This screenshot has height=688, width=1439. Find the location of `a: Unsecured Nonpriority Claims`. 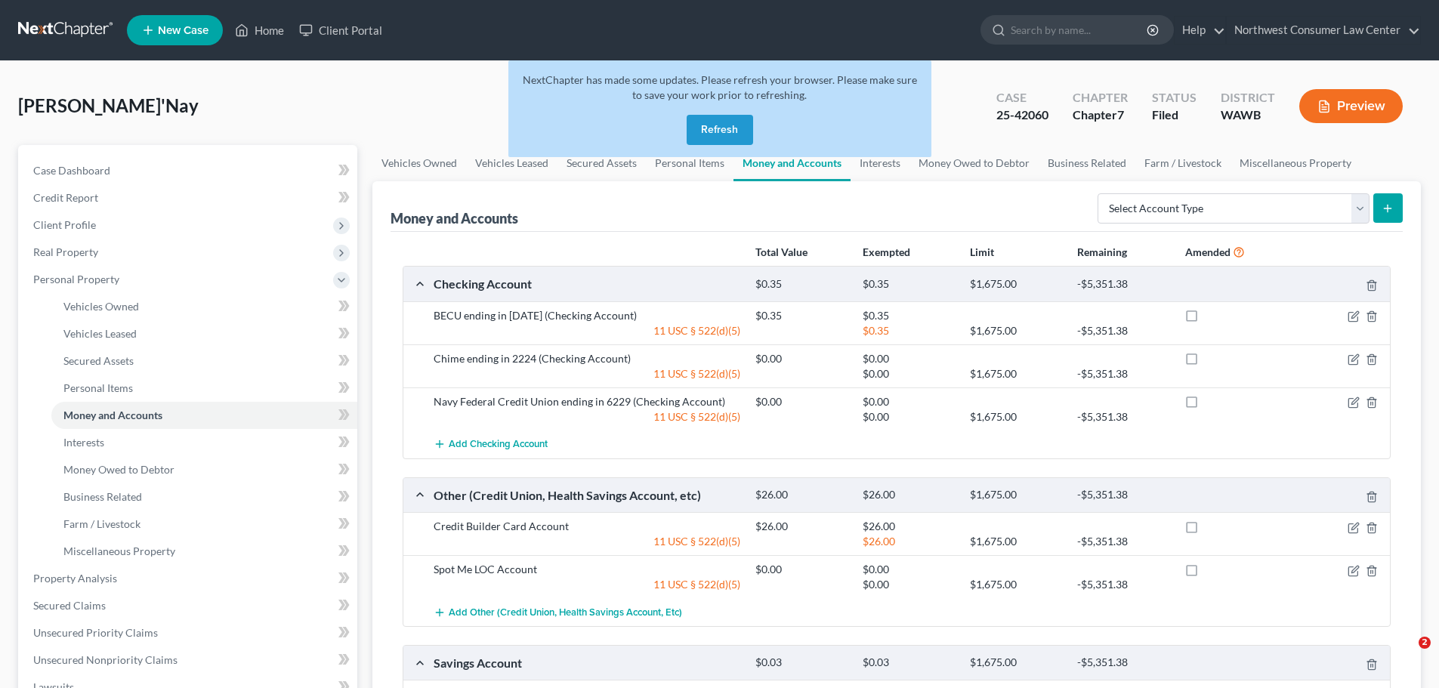

a: Unsecured Nonpriority Claims is located at coordinates (189, 660).